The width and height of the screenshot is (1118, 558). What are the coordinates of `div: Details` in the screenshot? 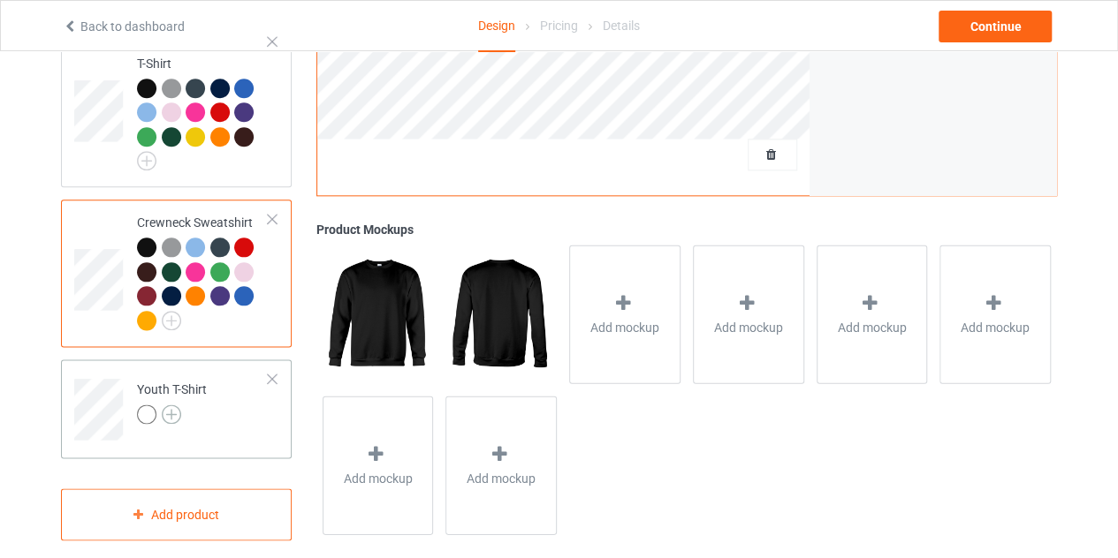 It's located at (621, 26).